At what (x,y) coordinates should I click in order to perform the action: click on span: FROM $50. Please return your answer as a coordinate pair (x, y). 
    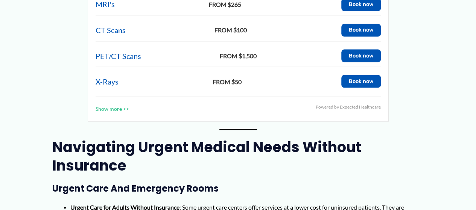
    Looking at the image, I should click on (227, 82).